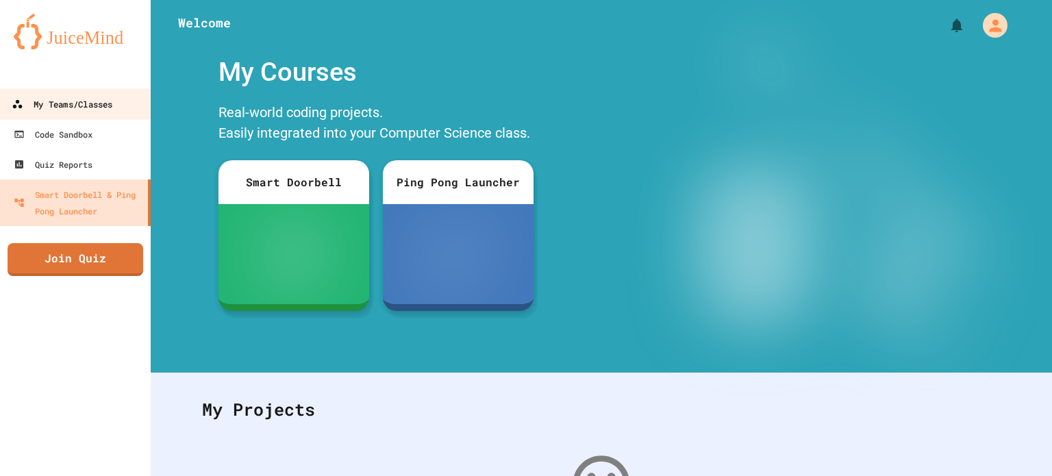 This screenshot has width=1052, height=476. What do you see at coordinates (376, 124) in the screenshot?
I see `div: Real-world coding projects. Easily integrated into your Computer Science class.` at bounding box center [376, 124].